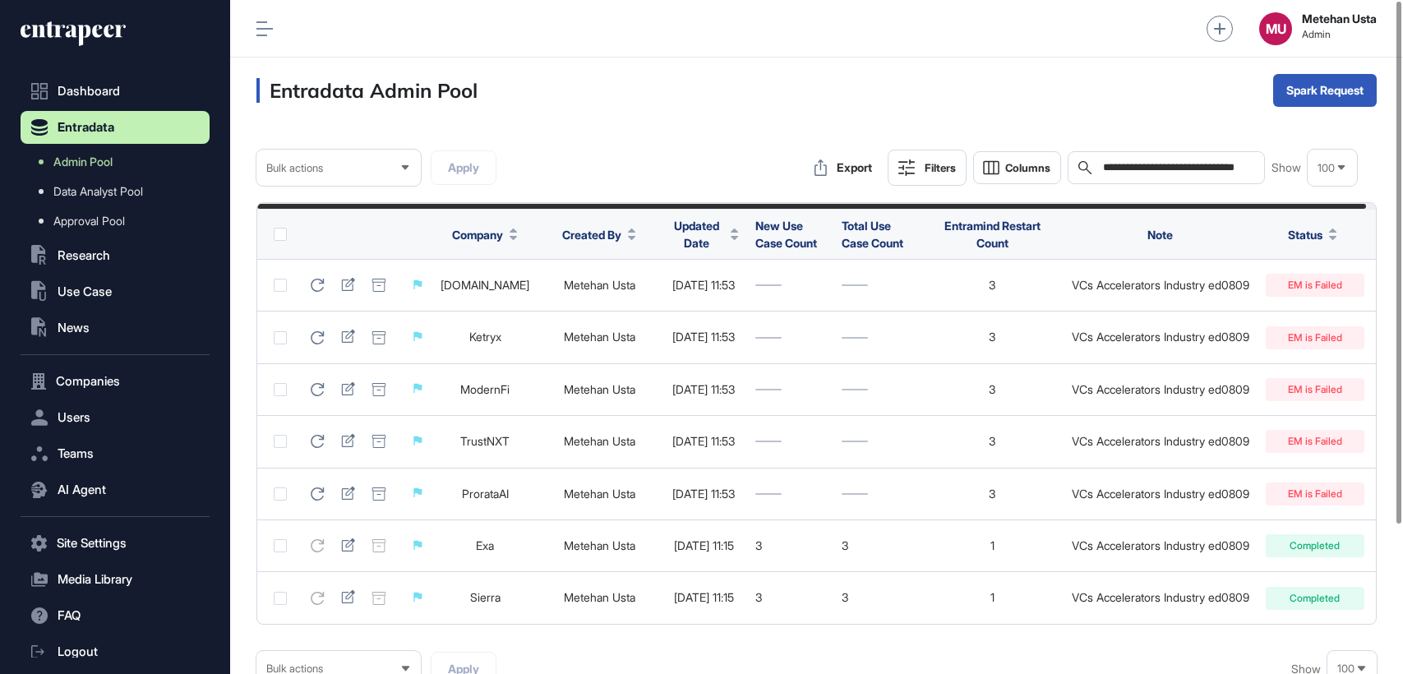 The height and width of the screenshot is (674, 1403). What do you see at coordinates (485, 389) in the screenshot?
I see `a: ModernFi` at bounding box center [485, 389].